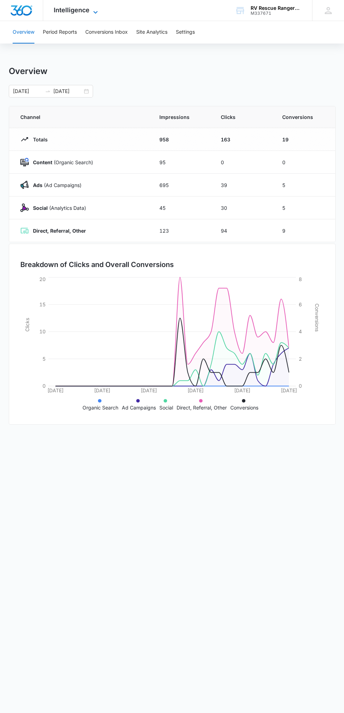 The width and height of the screenshot is (344, 713). What do you see at coordinates (243, 208) in the screenshot?
I see `td: 30` at bounding box center [243, 208].